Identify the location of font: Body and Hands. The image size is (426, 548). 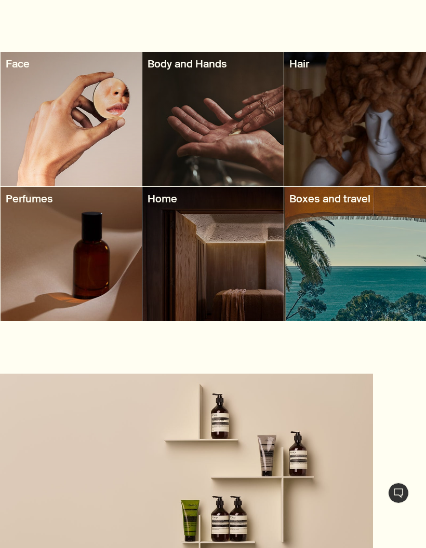
(187, 64).